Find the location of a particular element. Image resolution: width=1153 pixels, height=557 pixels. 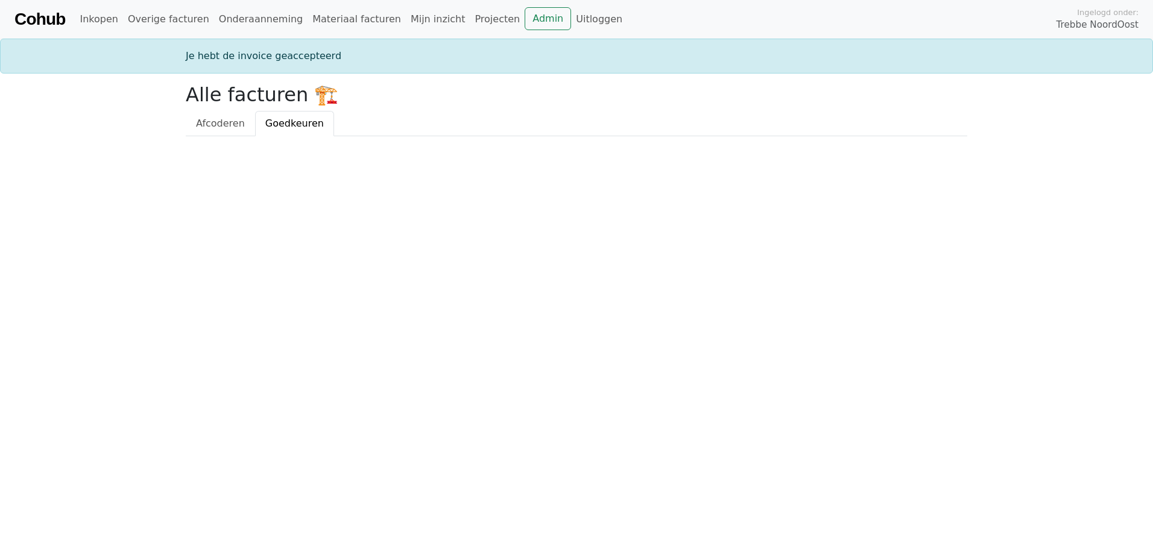

a: Uitloggen is located at coordinates (599, 19).